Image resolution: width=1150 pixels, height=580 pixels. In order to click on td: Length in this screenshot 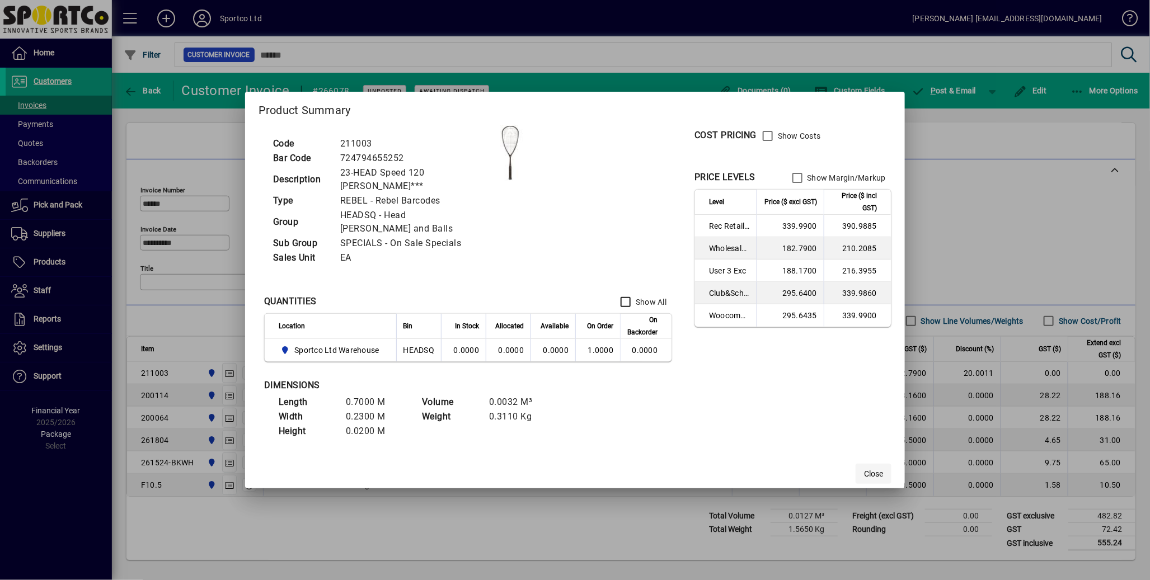, I will do `click(307, 402)`.